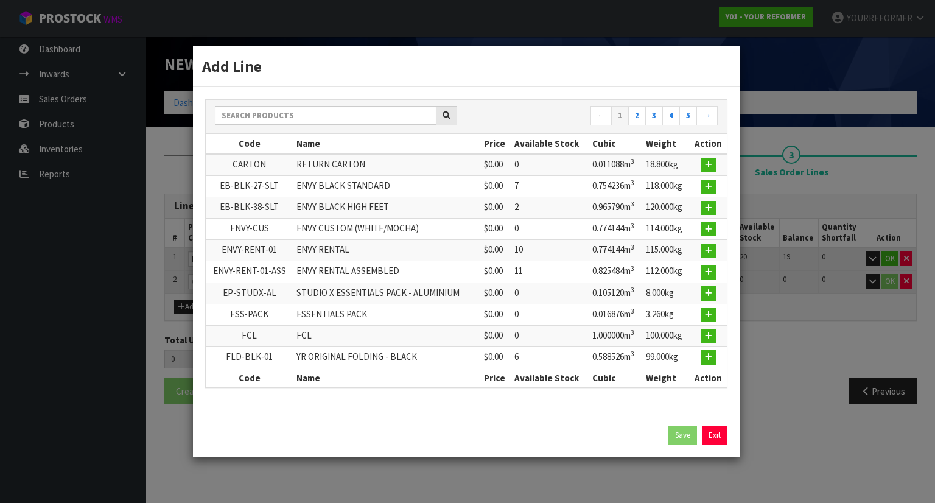 The height and width of the screenshot is (503, 935). I want to click on td: CARTON, so click(250, 165).